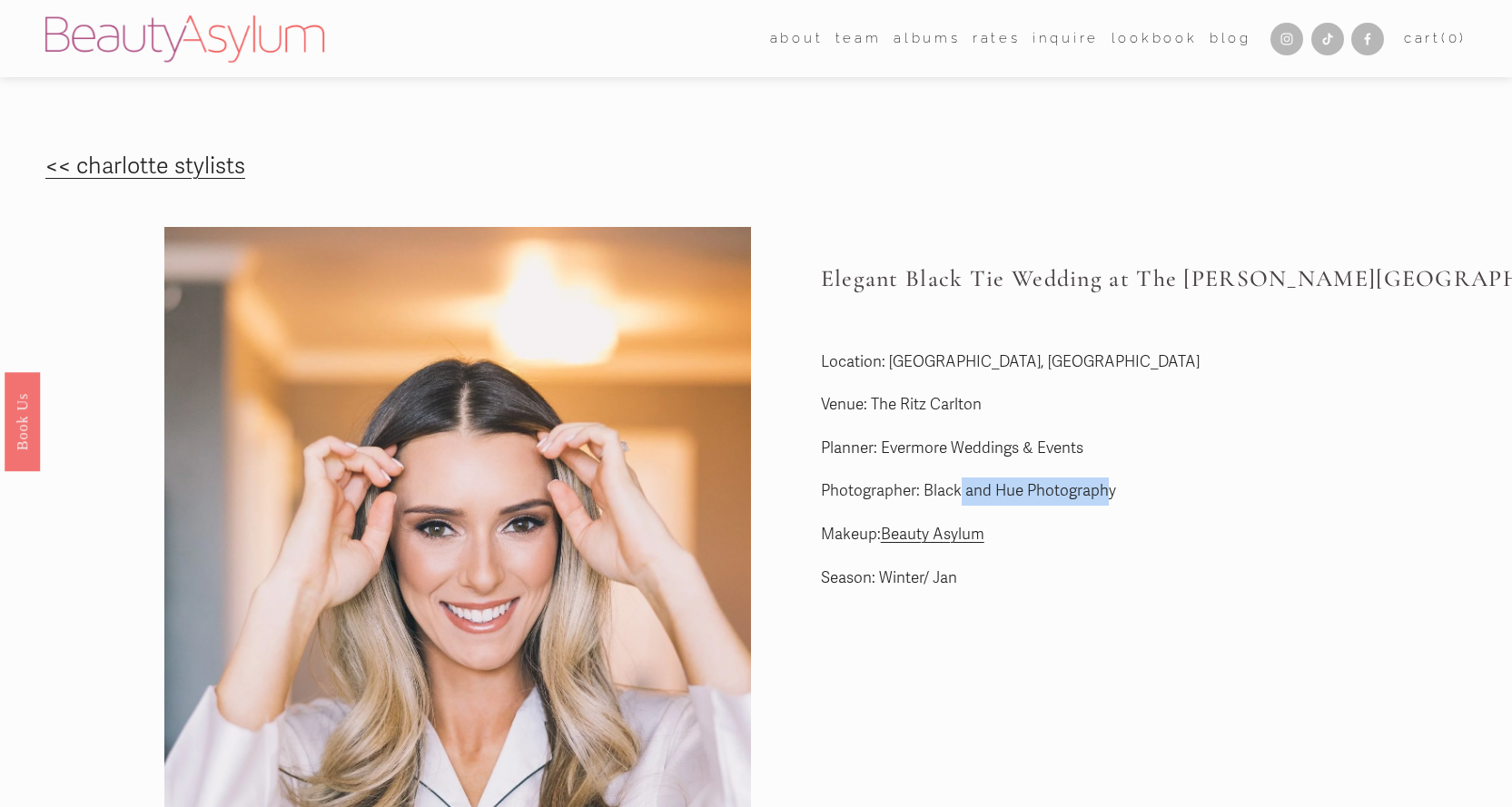  What do you see at coordinates (1114, 535) in the screenshot?
I see `p: Makeup:` at bounding box center [1114, 535].